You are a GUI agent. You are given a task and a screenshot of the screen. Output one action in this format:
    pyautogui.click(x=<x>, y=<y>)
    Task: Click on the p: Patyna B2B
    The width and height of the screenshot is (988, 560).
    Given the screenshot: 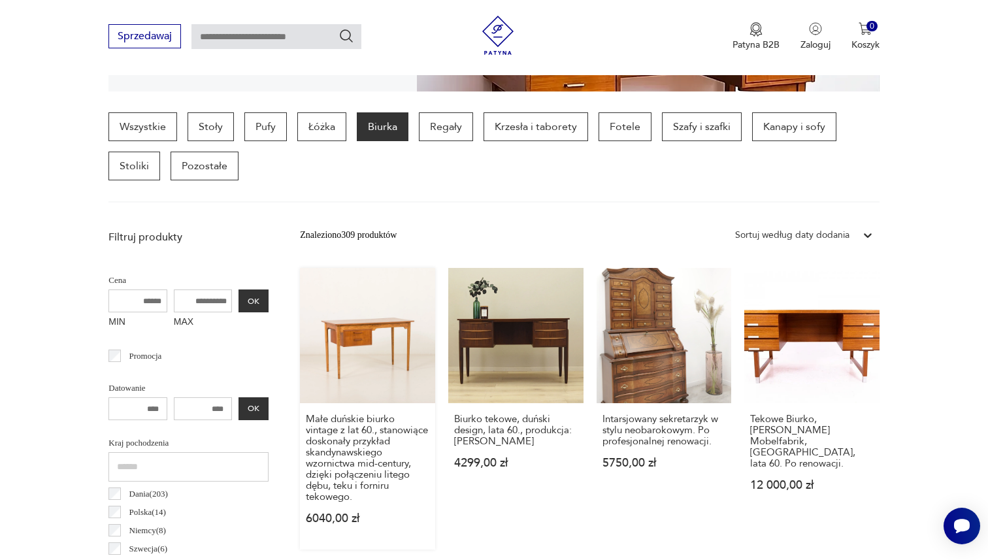 What is the action you would take?
    pyautogui.click(x=756, y=44)
    